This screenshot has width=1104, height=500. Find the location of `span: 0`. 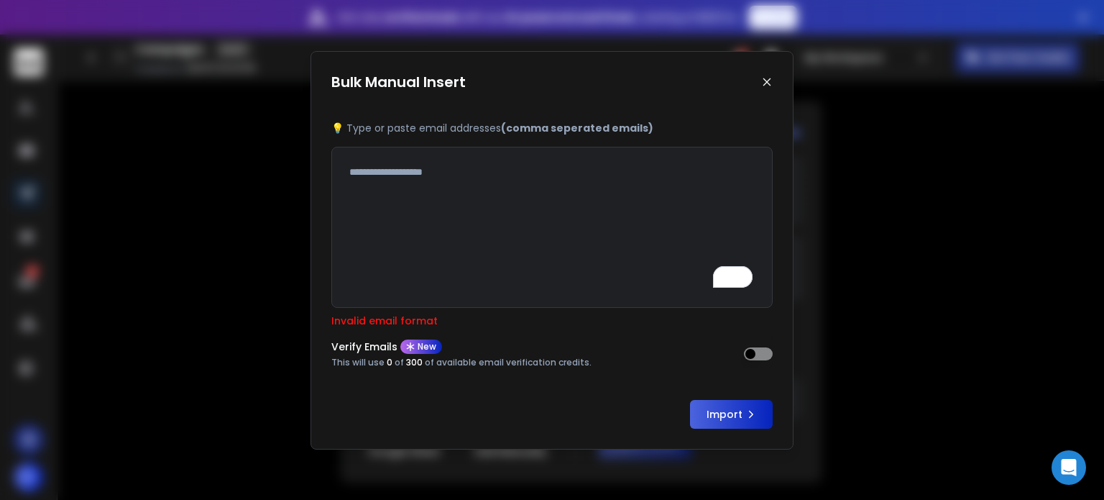

span: 0 is located at coordinates (390, 362).